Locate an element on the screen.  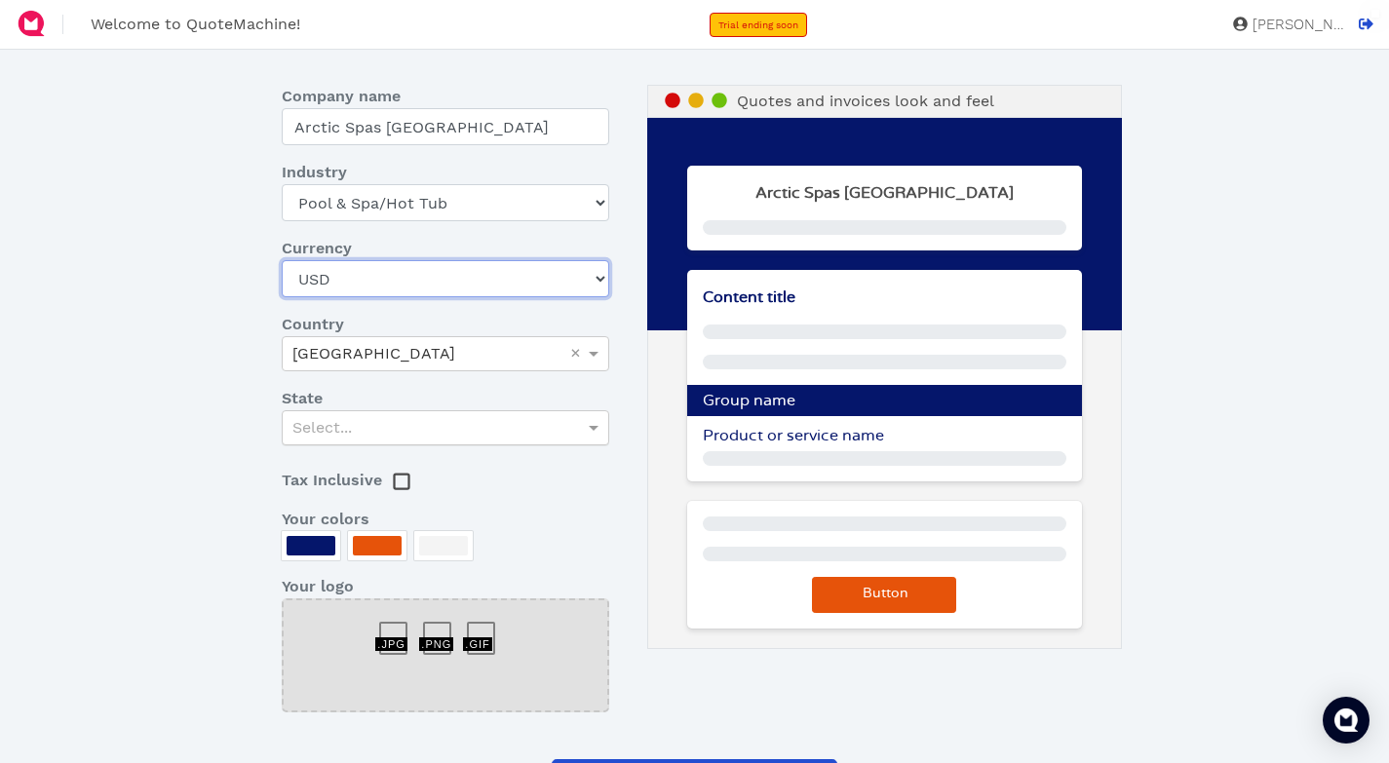
button: Button is located at coordinates (884, 595).